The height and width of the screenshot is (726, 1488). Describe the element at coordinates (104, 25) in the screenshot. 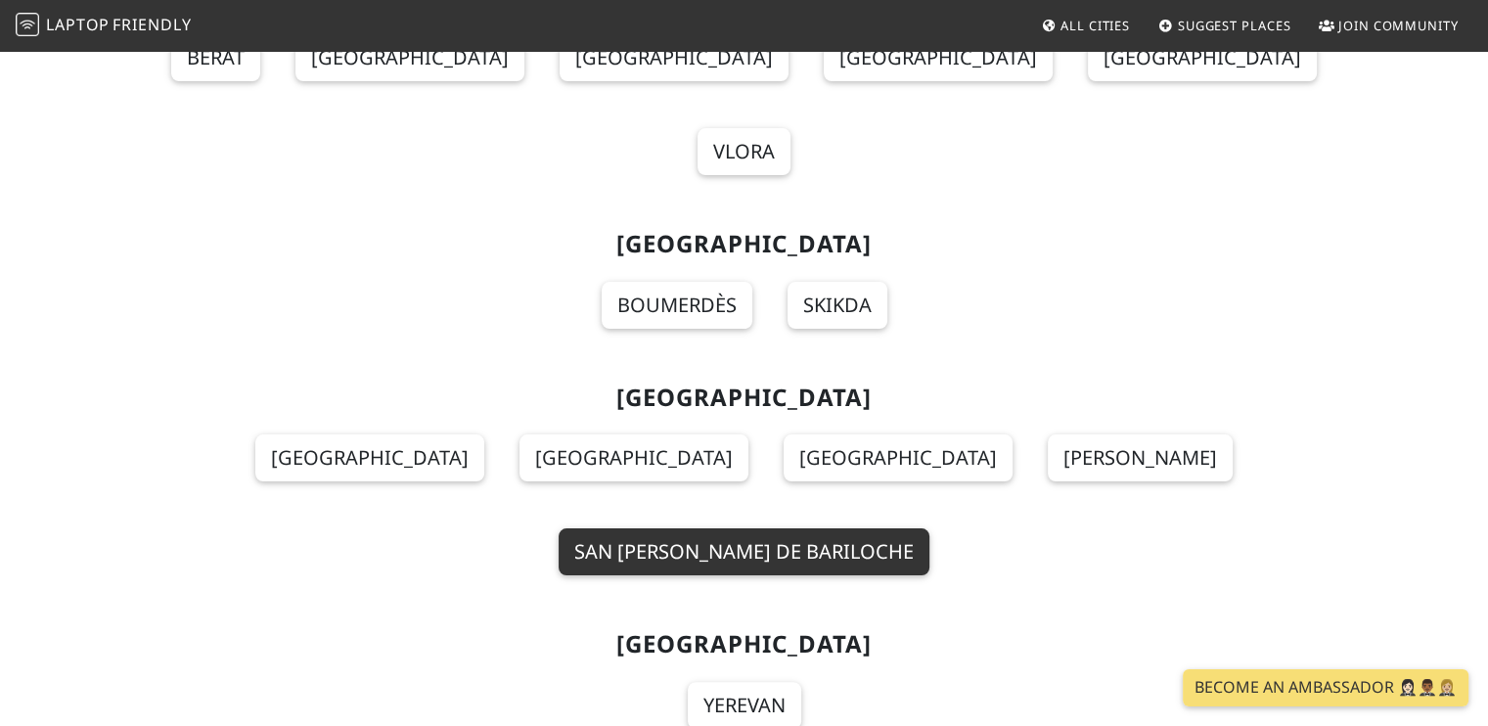

I see `a: LaptopFriendly LaptopFriendly` at that location.